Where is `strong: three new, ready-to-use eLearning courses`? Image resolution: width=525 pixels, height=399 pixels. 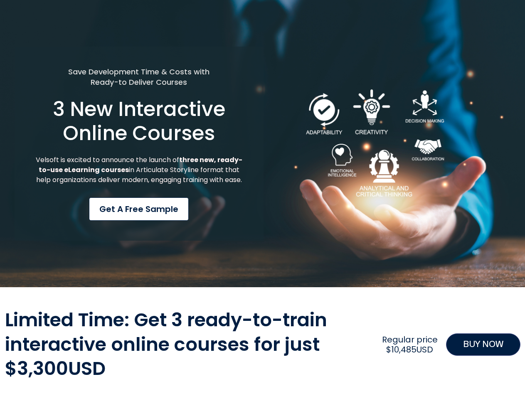
strong: three new, ready-to-use eLearning courses is located at coordinates (141, 165).